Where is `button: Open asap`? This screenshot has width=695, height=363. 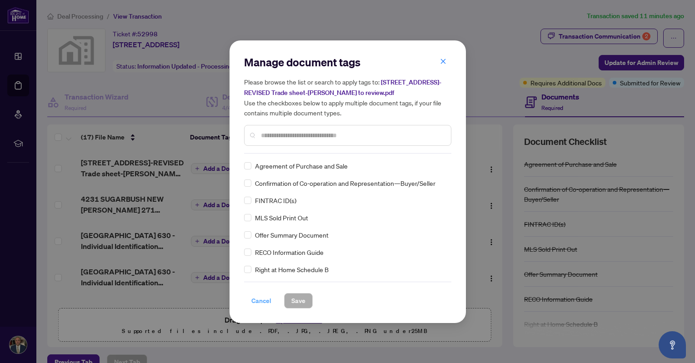
button: Open asap is located at coordinates (672, 345).